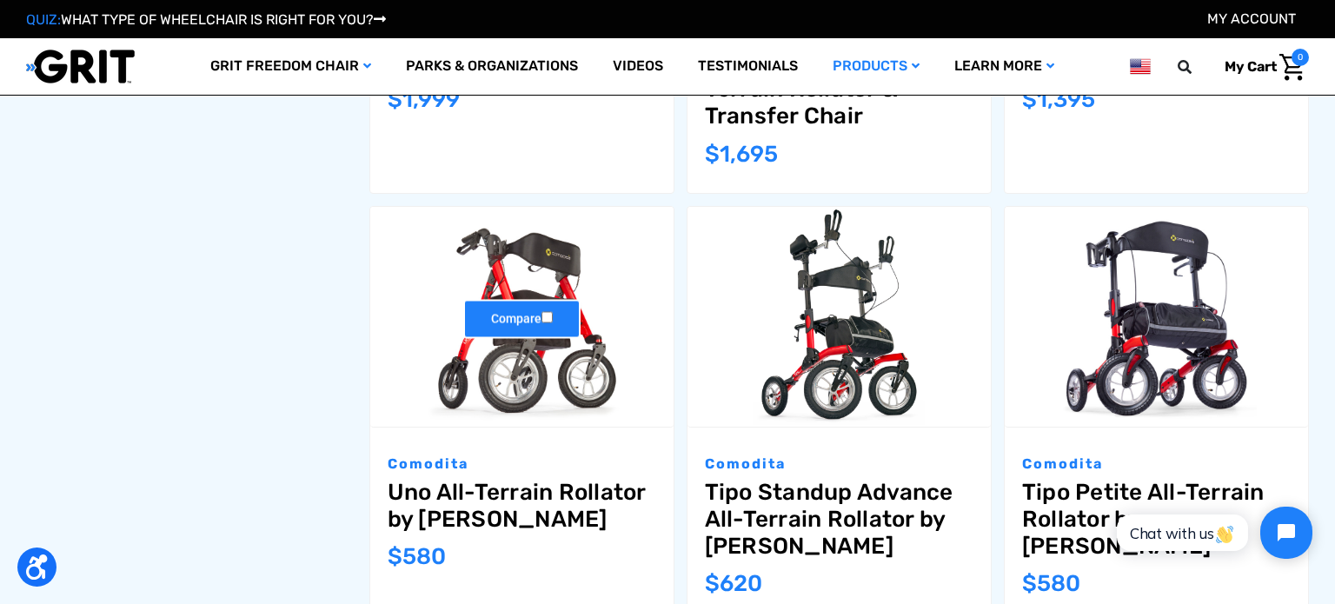  What do you see at coordinates (84, 41) in the screenshot?
I see `button: Chat with us👋` at bounding box center [84, 41].